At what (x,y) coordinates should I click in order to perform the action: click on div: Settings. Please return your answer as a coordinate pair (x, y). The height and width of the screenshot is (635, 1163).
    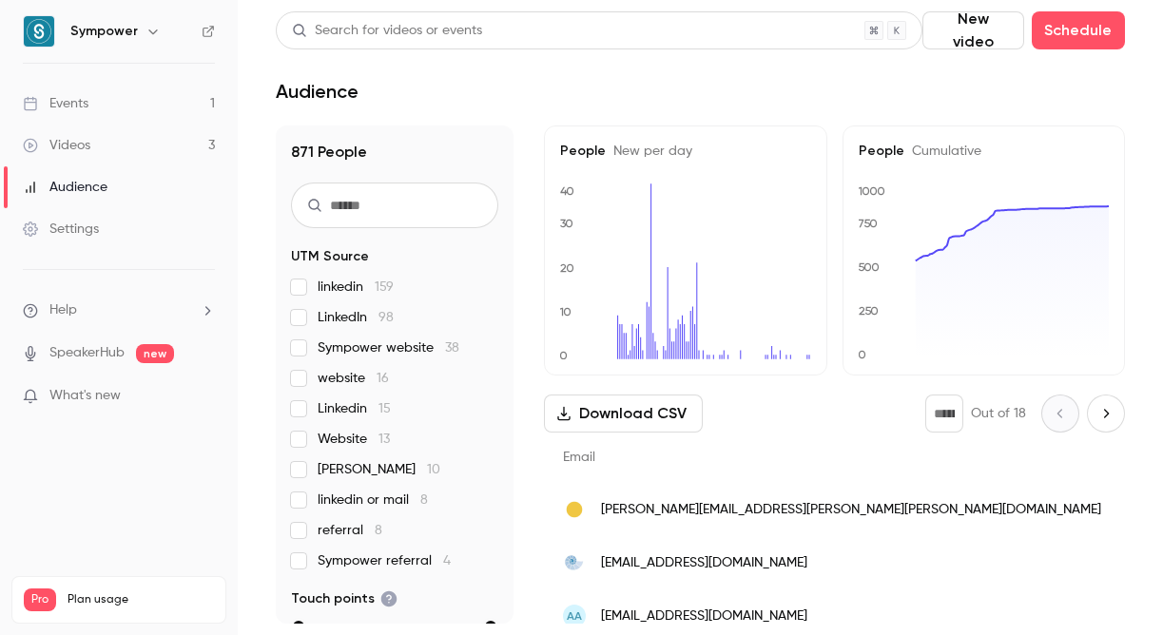
    Looking at the image, I should click on (61, 229).